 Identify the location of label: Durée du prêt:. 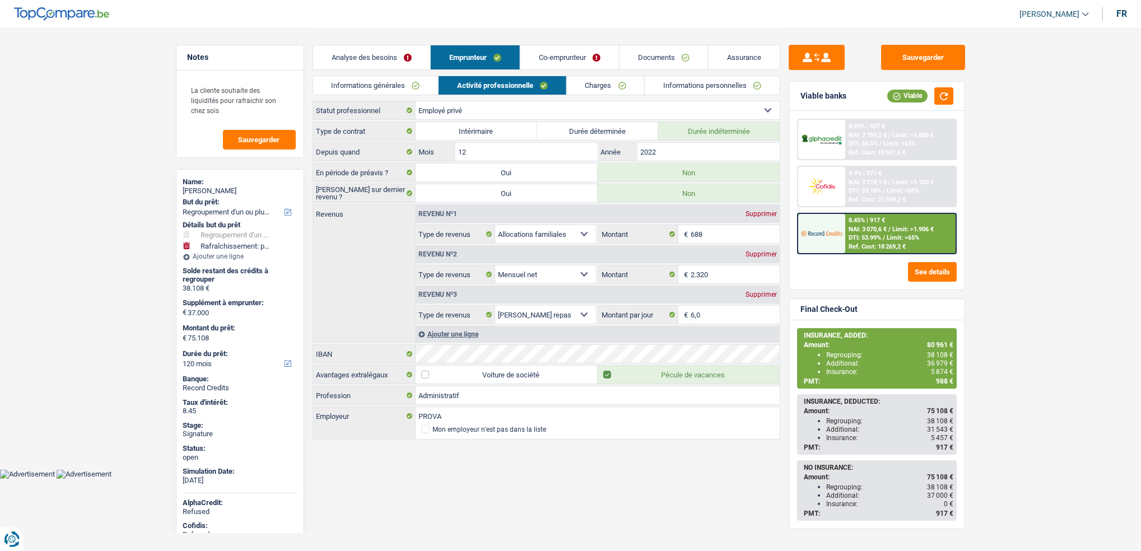
(239, 354).